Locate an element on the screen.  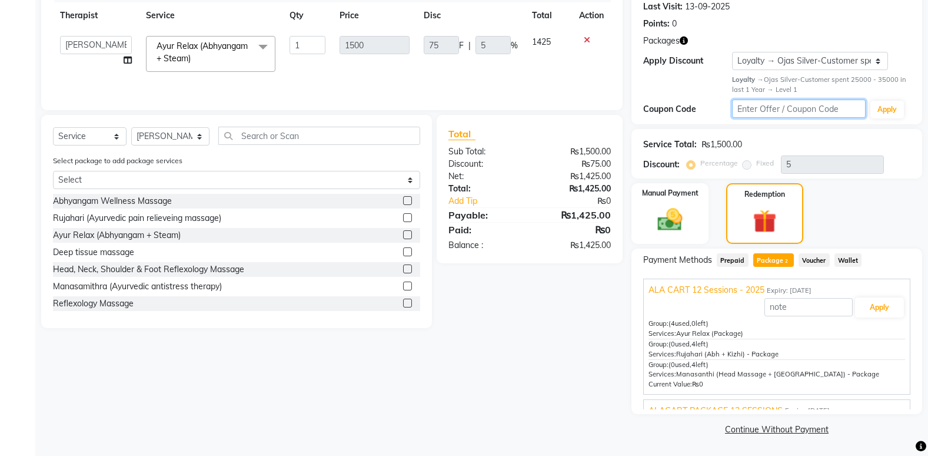
th: Qty is located at coordinates (307, 15).